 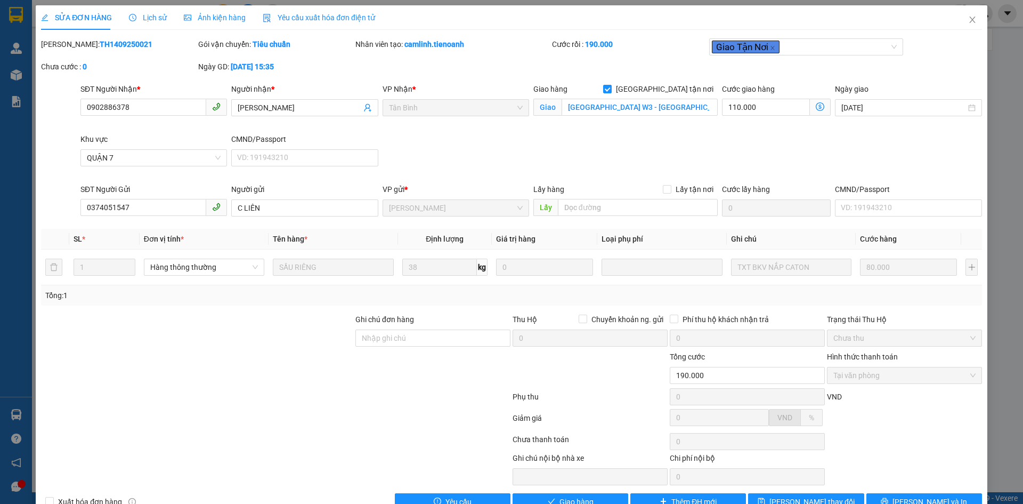 What do you see at coordinates (133, 18) in the screenshot?
I see `span: clock-circle` at bounding box center [133, 18].